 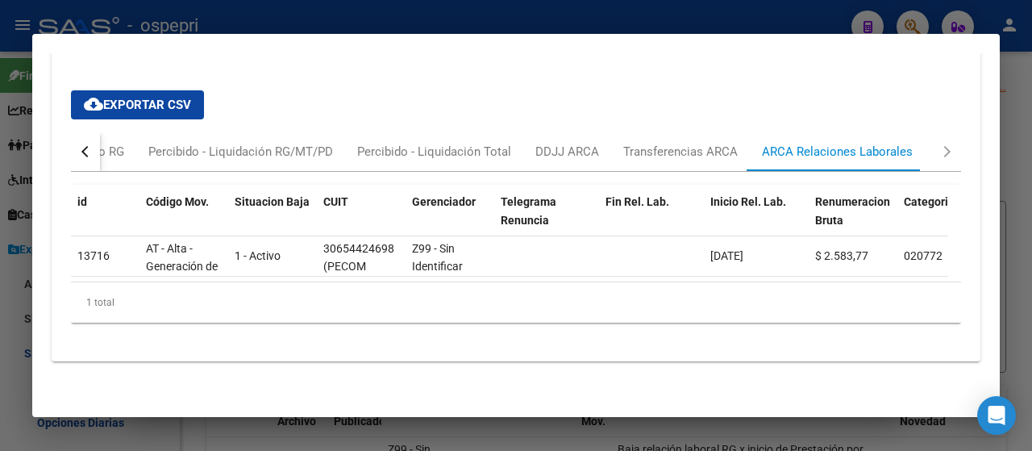 What do you see at coordinates (94, 104) in the screenshot?
I see `mat-icon: cloud_download` at bounding box center [94, 104].